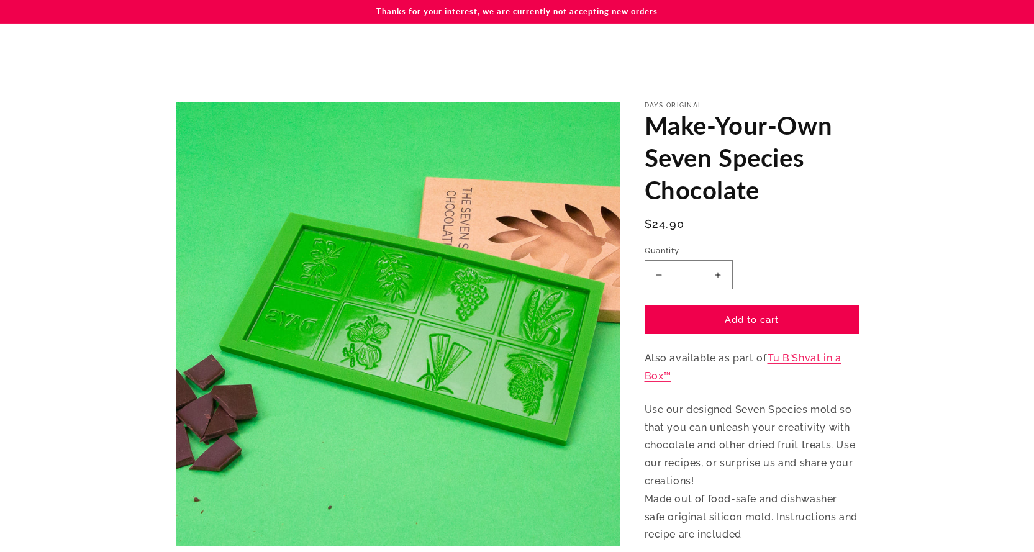  Describe the element at coordinates (752, 106) in the screenshot. I see `p: Days Original` at that location.